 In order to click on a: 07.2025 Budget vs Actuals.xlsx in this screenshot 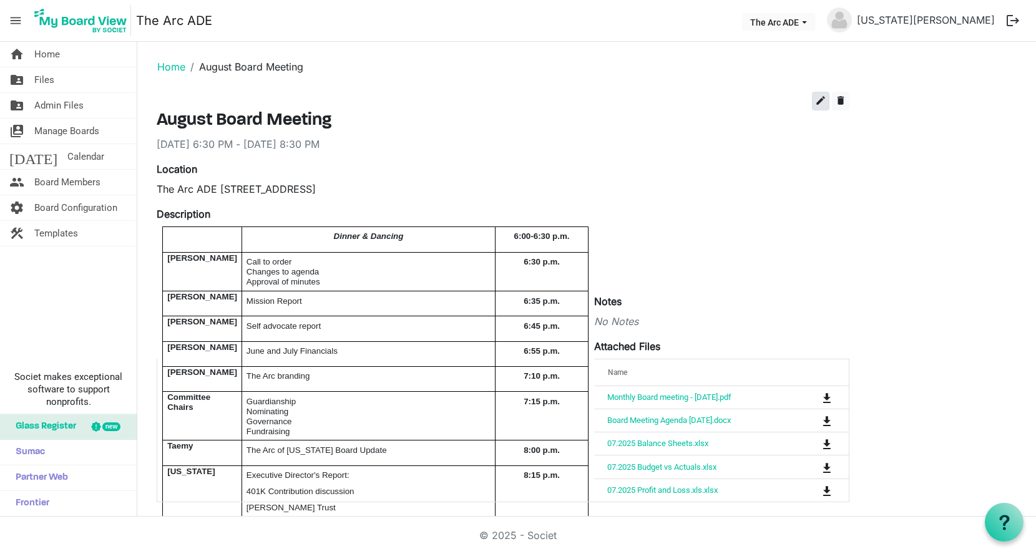, I will do `click(662, 467)`.